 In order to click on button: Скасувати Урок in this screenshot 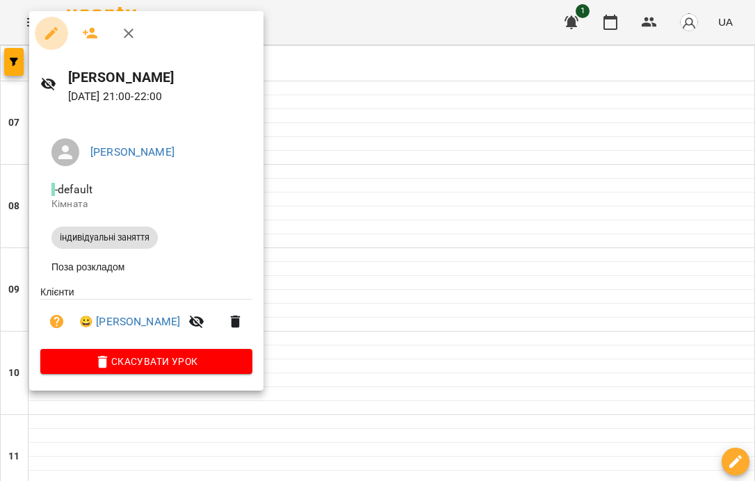, I will do `click(146, 361)`.